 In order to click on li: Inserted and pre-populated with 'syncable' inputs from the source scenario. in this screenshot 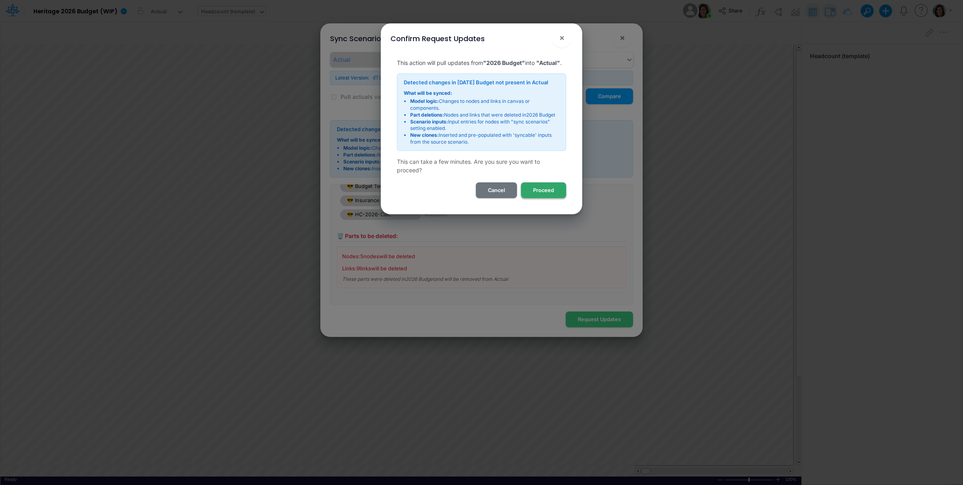, I will do `click(485, 139)`.